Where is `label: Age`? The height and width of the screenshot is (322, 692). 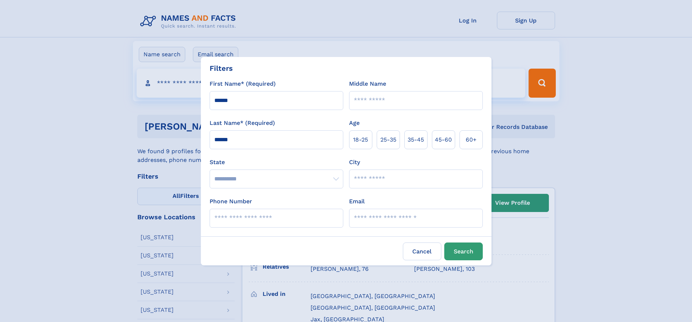
label: Age is located at coordinates (354, 123).